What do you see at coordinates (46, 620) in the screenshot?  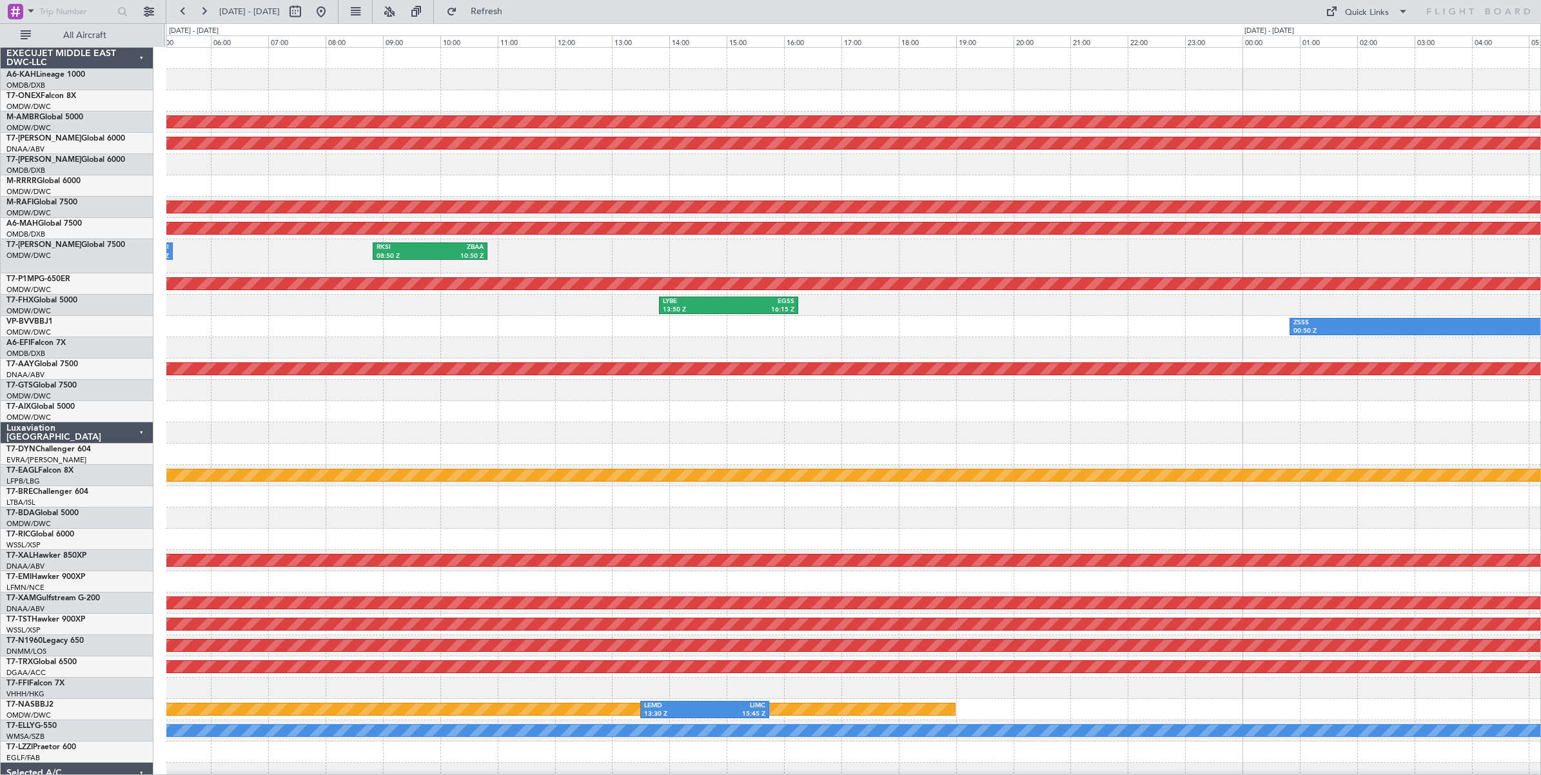 I see `a: T7-TSTHawker 900XP` at bounding box center [46, 620].